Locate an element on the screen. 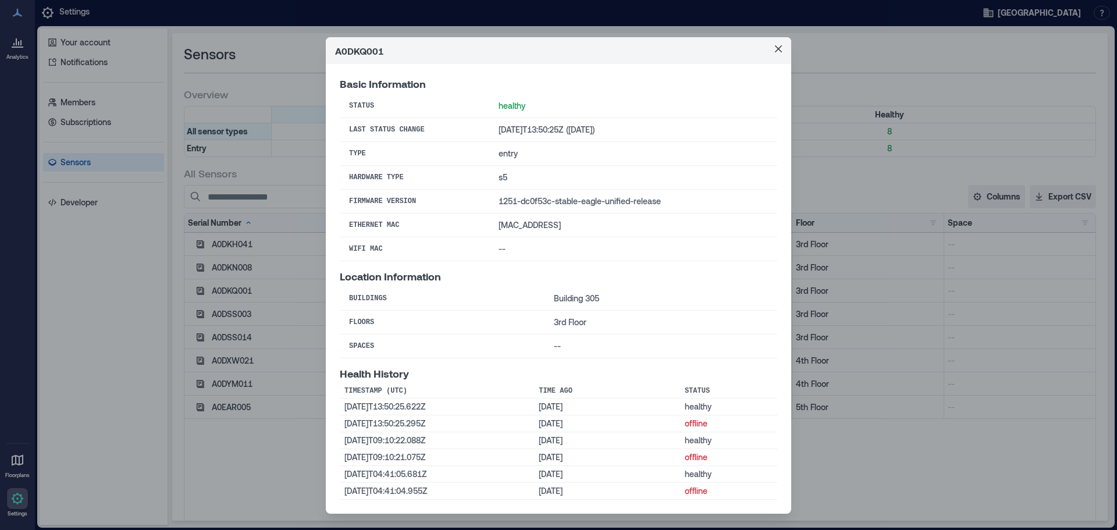  header: A0DKQ001 is located at coordinates (558, 51).